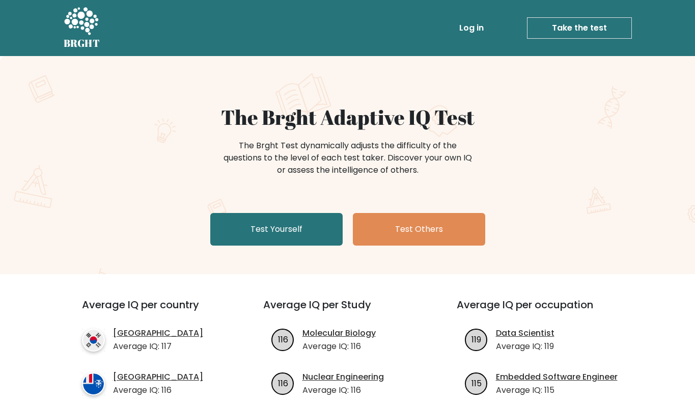 The width and height of the screenshot is (695, 401). What do you see at coordinates (525, 346) in the screenshot?
I see `p: Average IQ: 119` at bounding box center [525, 346].